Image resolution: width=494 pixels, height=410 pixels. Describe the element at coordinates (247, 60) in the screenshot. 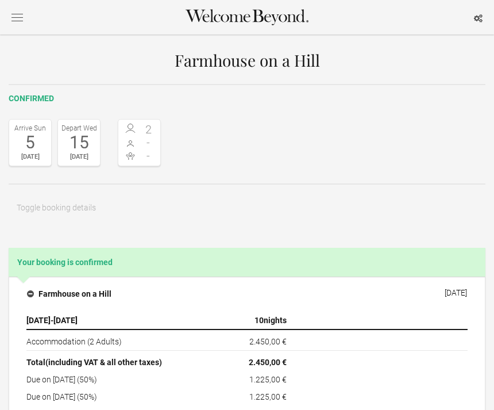

I see `h1: Farmhouse on a Hill` at that location.